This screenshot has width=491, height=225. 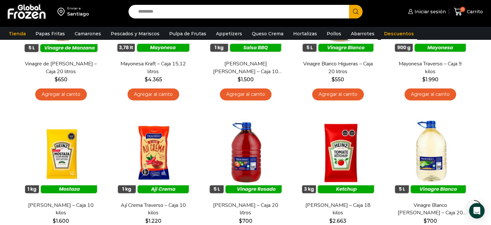 I want to click on bdi: 650, so click(x=61, y=79).